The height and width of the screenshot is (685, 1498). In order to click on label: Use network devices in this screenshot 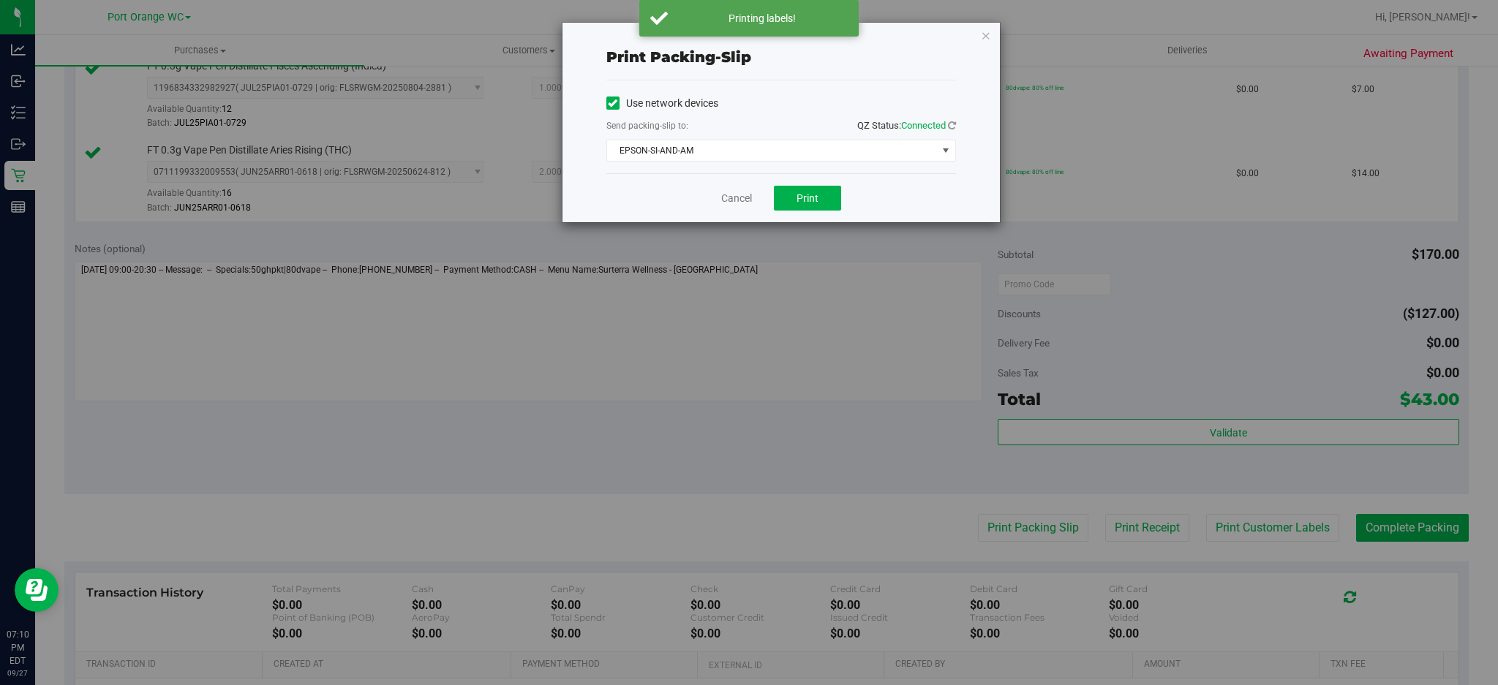, I will do `click(662, 103)`.